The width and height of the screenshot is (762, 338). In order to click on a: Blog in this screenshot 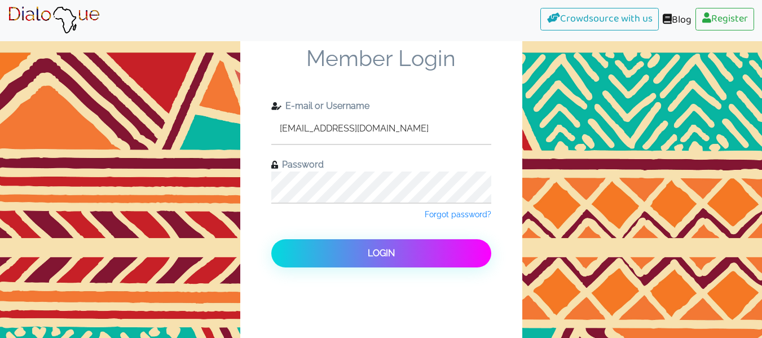, I will do `click(677, 20)`.